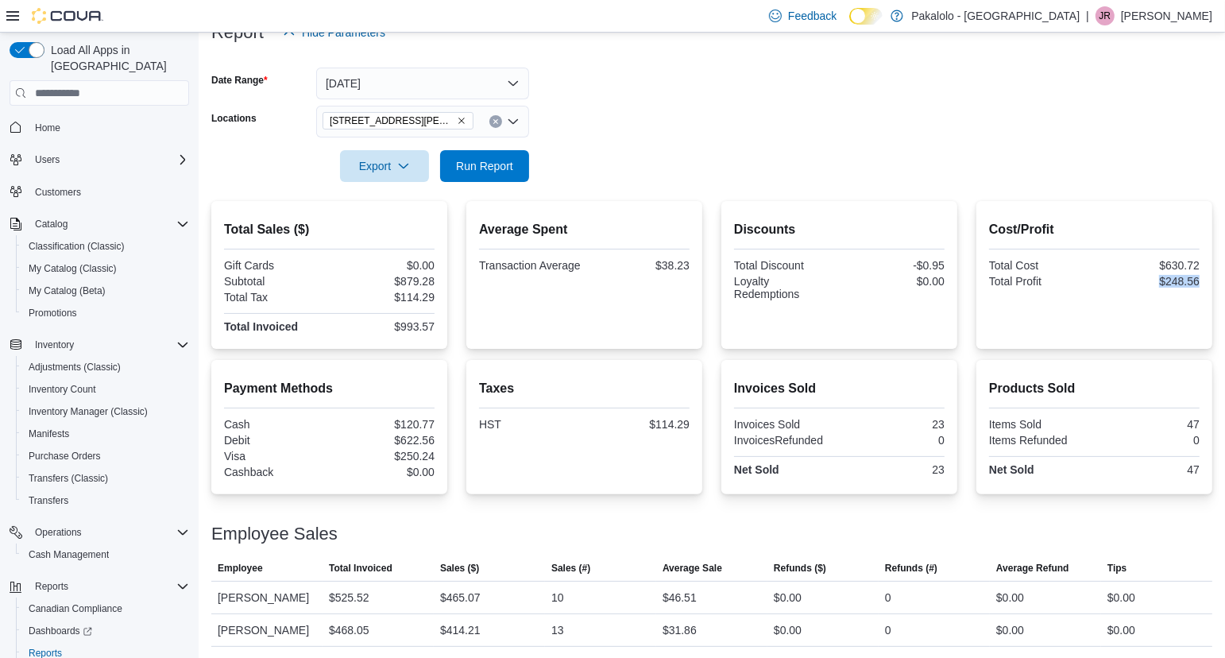  Describe the element at coordinates (106, 554) in the screenshot. I see `button: Cash Management` at that location.